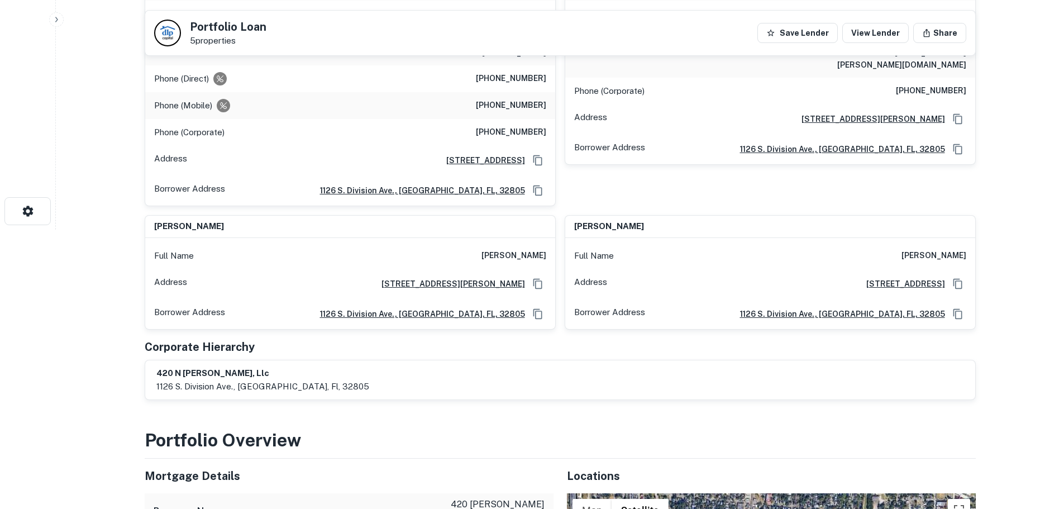  Describe the element at coordinates (528, 14) in the screenshot. I see `h6: Architect` at that location.